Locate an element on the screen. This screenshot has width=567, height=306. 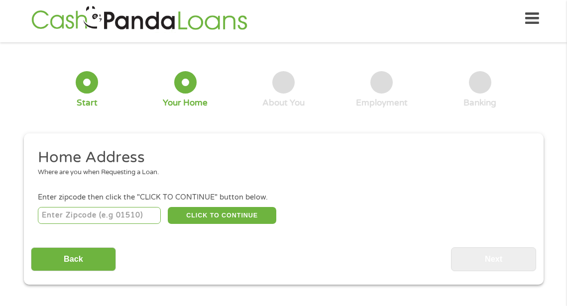
div: Start is located at coordinates (87, 103).